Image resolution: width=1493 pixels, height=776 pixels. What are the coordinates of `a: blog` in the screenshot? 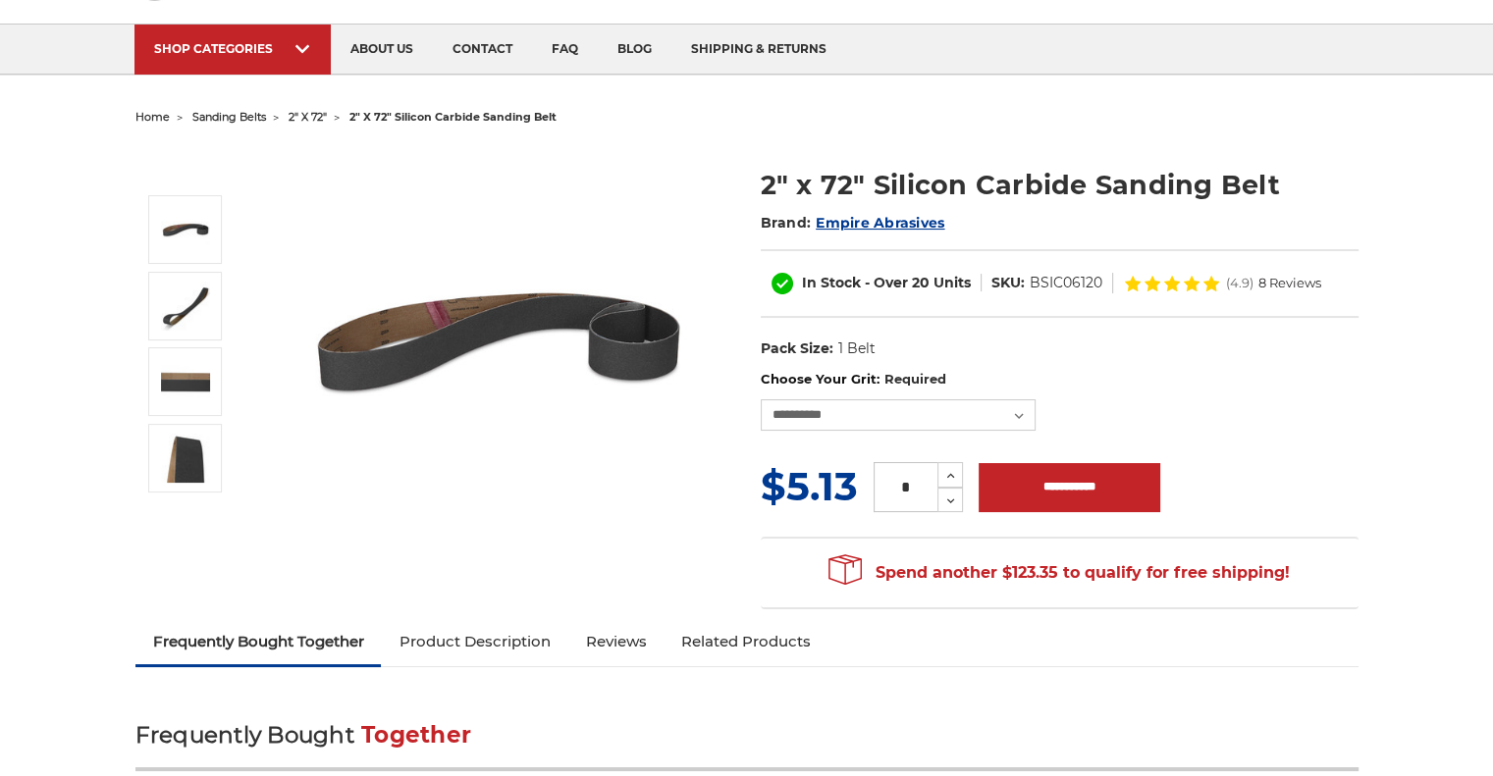 It's located at (634, 49).